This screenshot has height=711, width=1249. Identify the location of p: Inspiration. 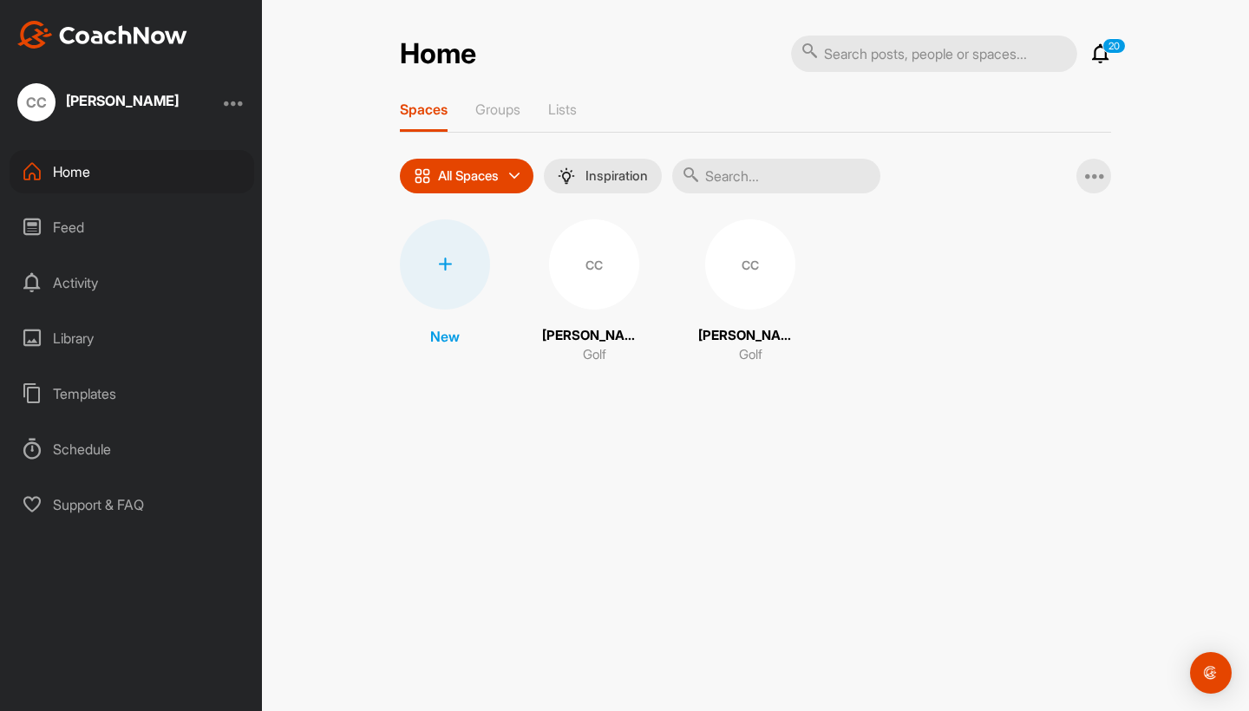
(617, 176).